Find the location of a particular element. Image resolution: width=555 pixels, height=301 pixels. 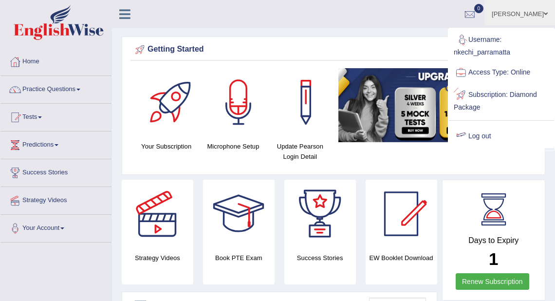

div: Getting Started is located at coordinates (334, 50).